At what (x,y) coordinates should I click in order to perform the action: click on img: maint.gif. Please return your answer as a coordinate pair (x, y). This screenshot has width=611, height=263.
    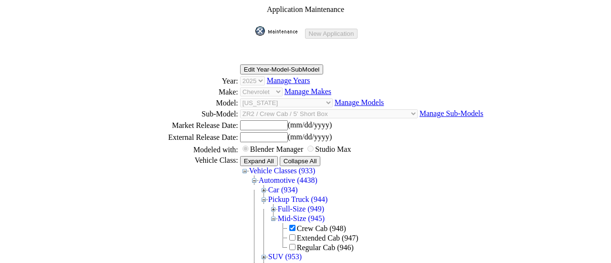
    Looking at the image, I should click on (279, 31).